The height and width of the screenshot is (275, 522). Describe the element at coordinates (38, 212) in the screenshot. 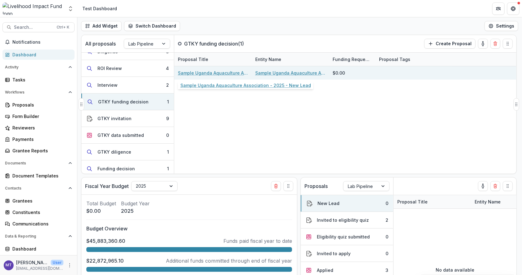

I see `a: Constituents` at that location.